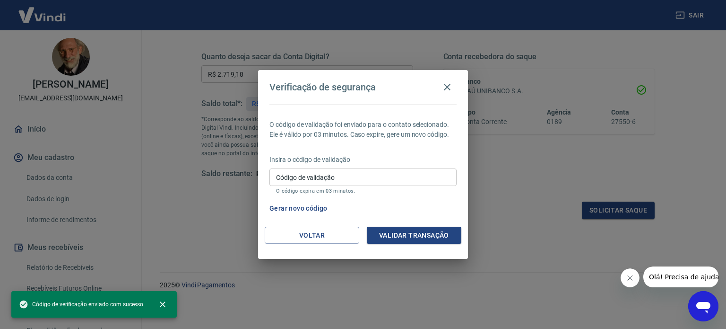 This screenshot has height=329, width=726. Describe the element at coordinates (82, 304) in the screenshot. I see `span: Código de verificação enviado com sucesso.` at that location.